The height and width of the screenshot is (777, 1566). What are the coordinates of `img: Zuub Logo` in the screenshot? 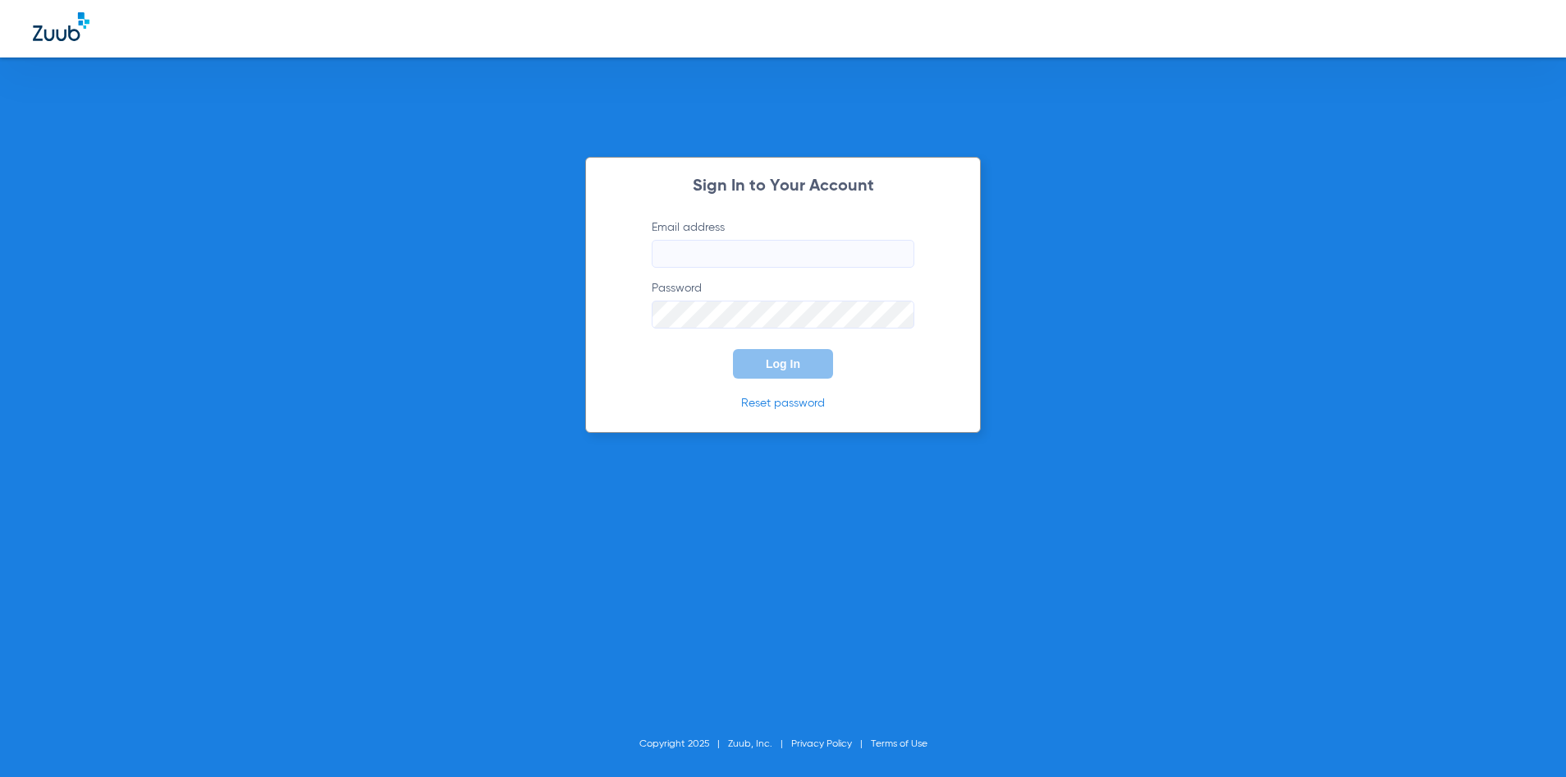 It's located at (61, 26).